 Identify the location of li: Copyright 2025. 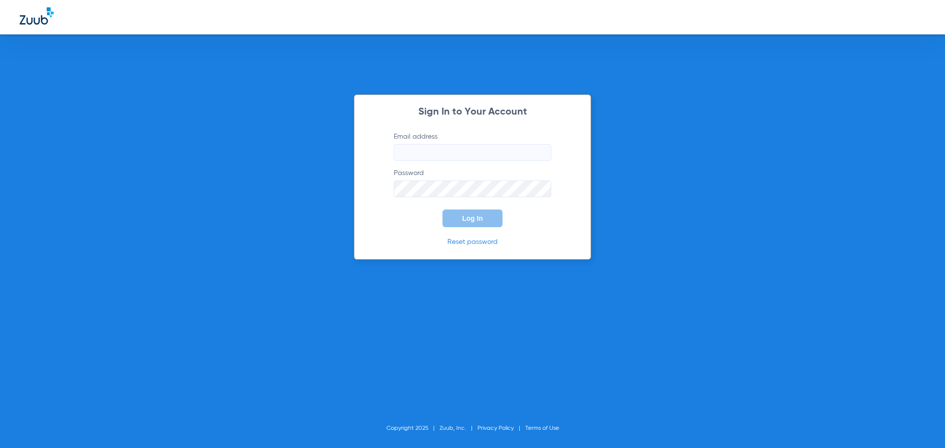
(413, 429).